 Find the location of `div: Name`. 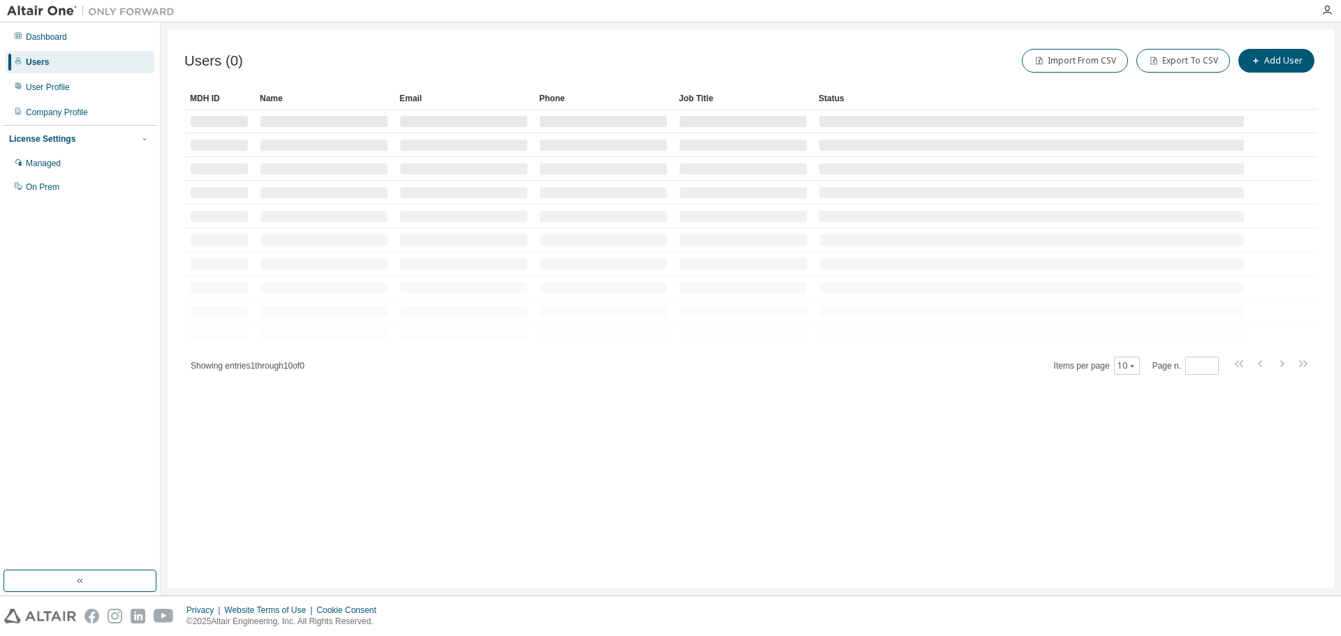

div: Name is located at coordinates (324, 98).